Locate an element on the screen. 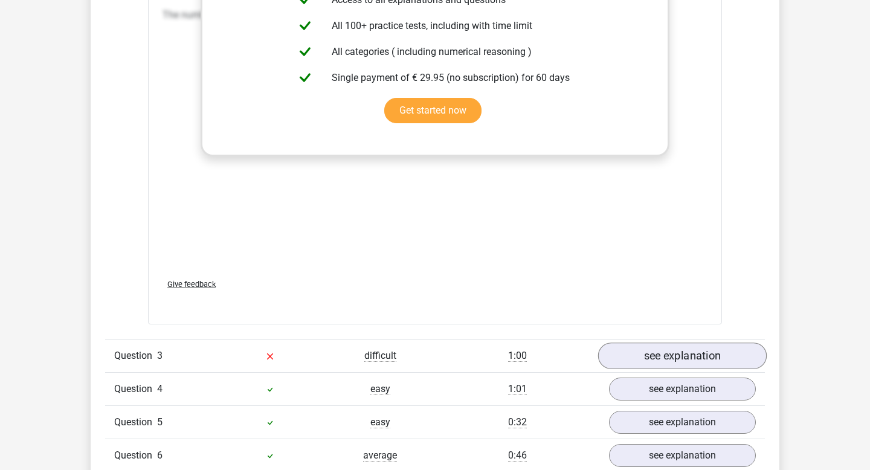 This screenshot has width=870, height=470. span: 1:01 is located at coordinates (517, 389).